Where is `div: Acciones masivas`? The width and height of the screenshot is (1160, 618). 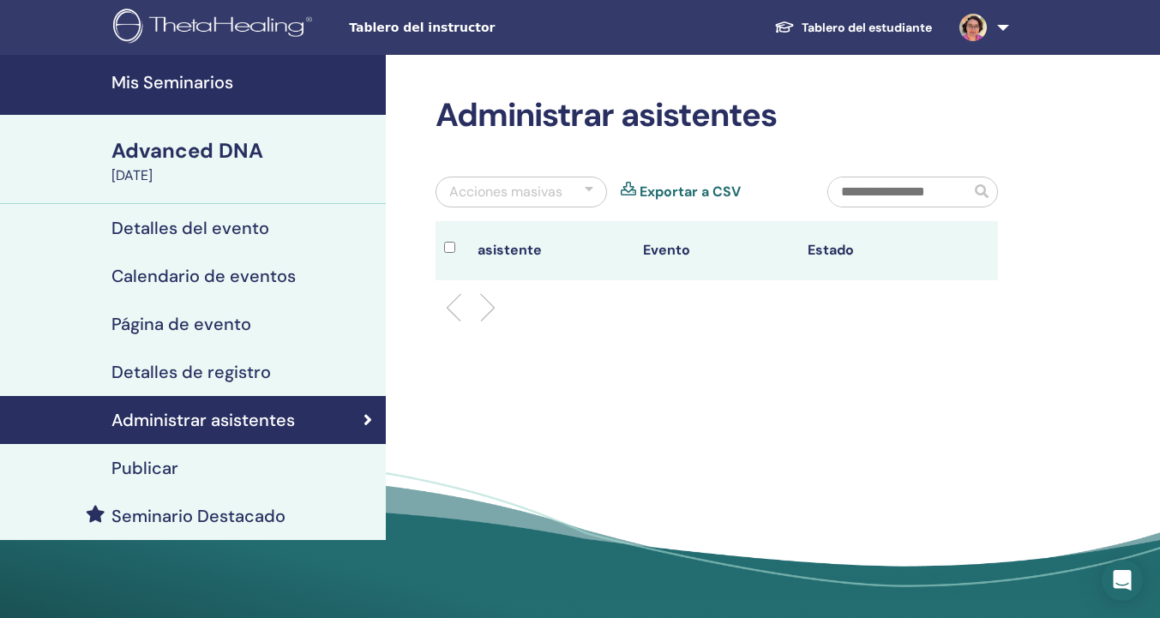
div: Acciones masivas is located at coordinates (506, 192).